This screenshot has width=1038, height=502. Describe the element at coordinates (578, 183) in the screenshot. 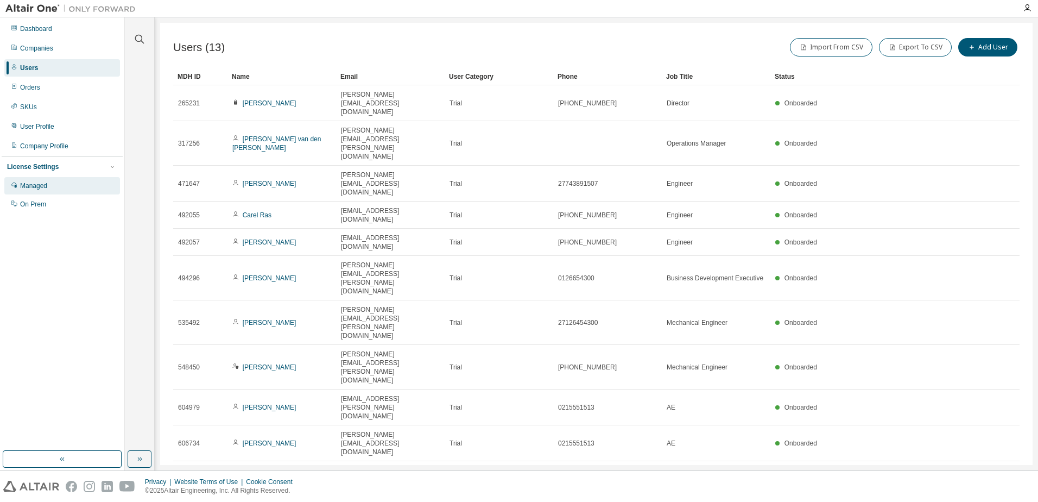

I see `span: 27743891507` at that location.